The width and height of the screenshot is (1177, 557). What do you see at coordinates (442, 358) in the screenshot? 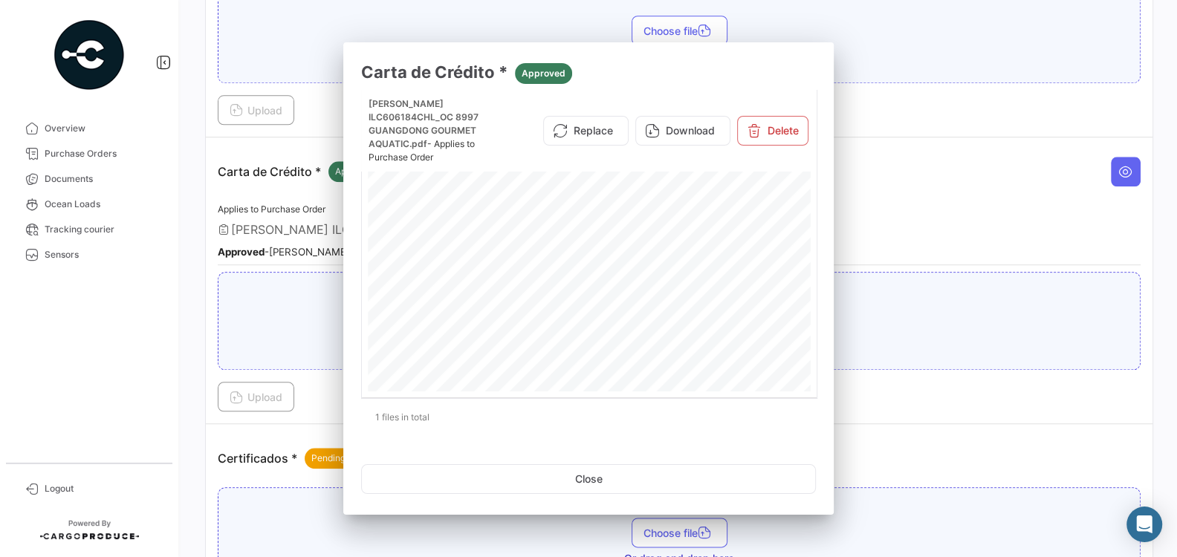
I see `span: : : 250811` at bounding box center [442, 358].